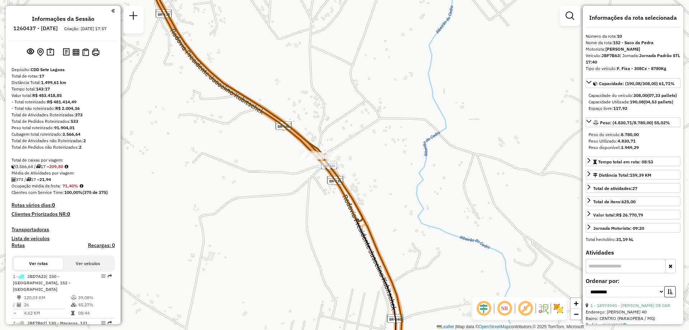 The image size is (689, 330). I want to click on strong: 117,92, so click(620, 108).